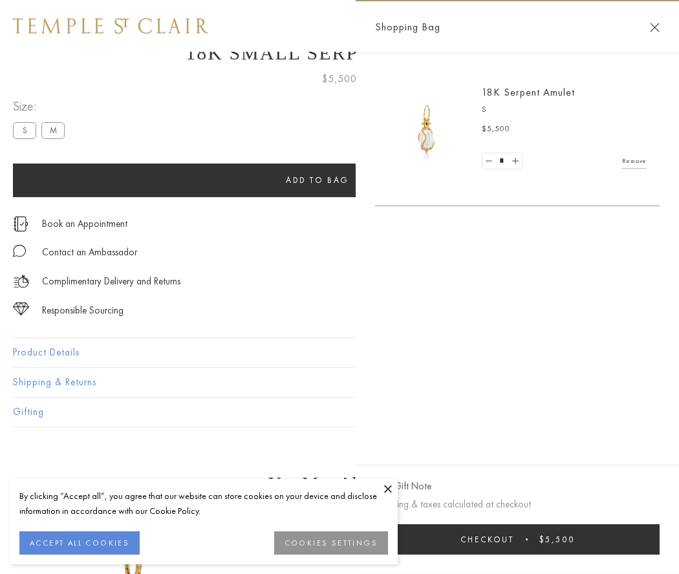  I want to click on a: Book an Appointment, so click(85, 224).